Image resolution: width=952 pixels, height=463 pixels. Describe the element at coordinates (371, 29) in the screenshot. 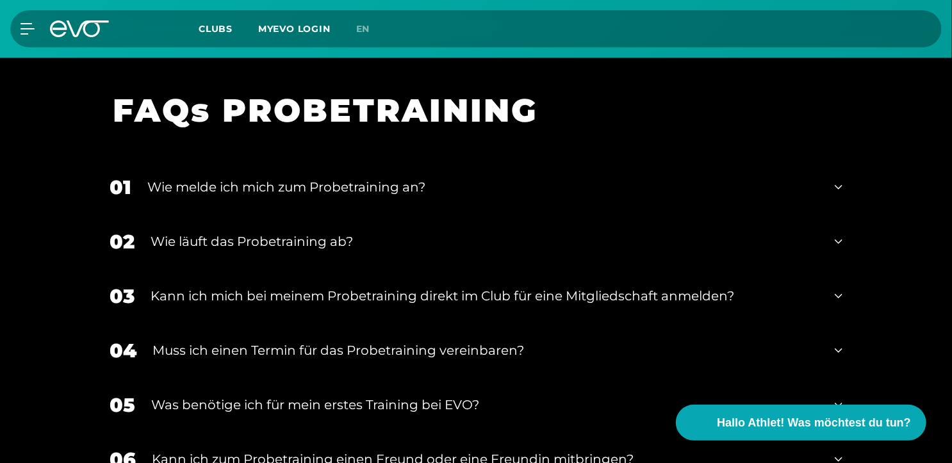

I see `a: en` at that location.